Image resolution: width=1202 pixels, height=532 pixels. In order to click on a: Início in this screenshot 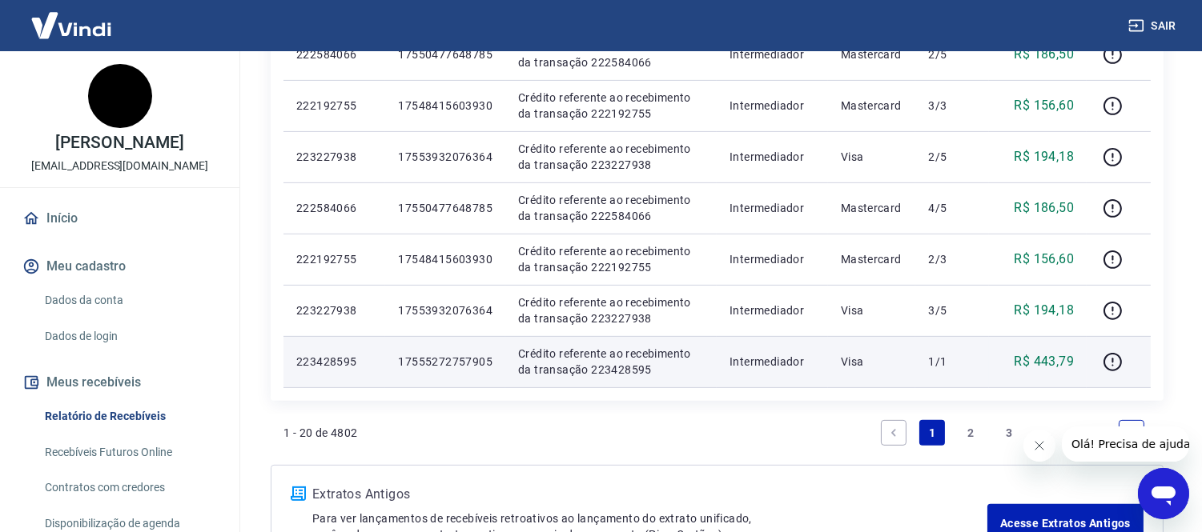, I will do `click(119, 219)`.